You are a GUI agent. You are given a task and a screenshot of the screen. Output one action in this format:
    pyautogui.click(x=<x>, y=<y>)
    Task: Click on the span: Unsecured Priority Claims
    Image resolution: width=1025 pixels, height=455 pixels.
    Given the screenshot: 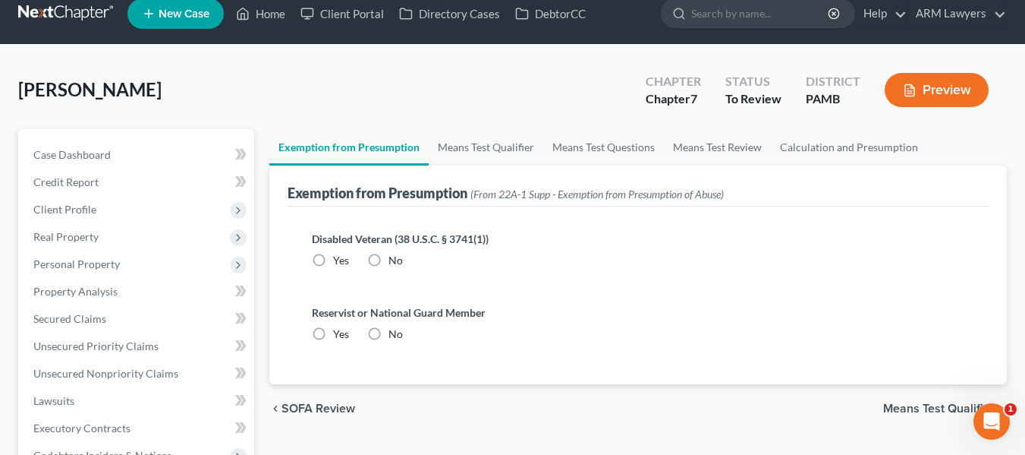 What is the action you would take?
    pyautogui.click(x=96, y=345)
    